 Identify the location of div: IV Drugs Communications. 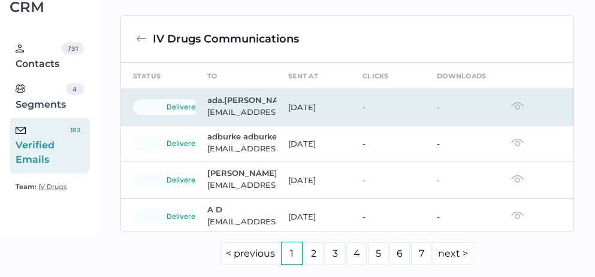
(226, 39).